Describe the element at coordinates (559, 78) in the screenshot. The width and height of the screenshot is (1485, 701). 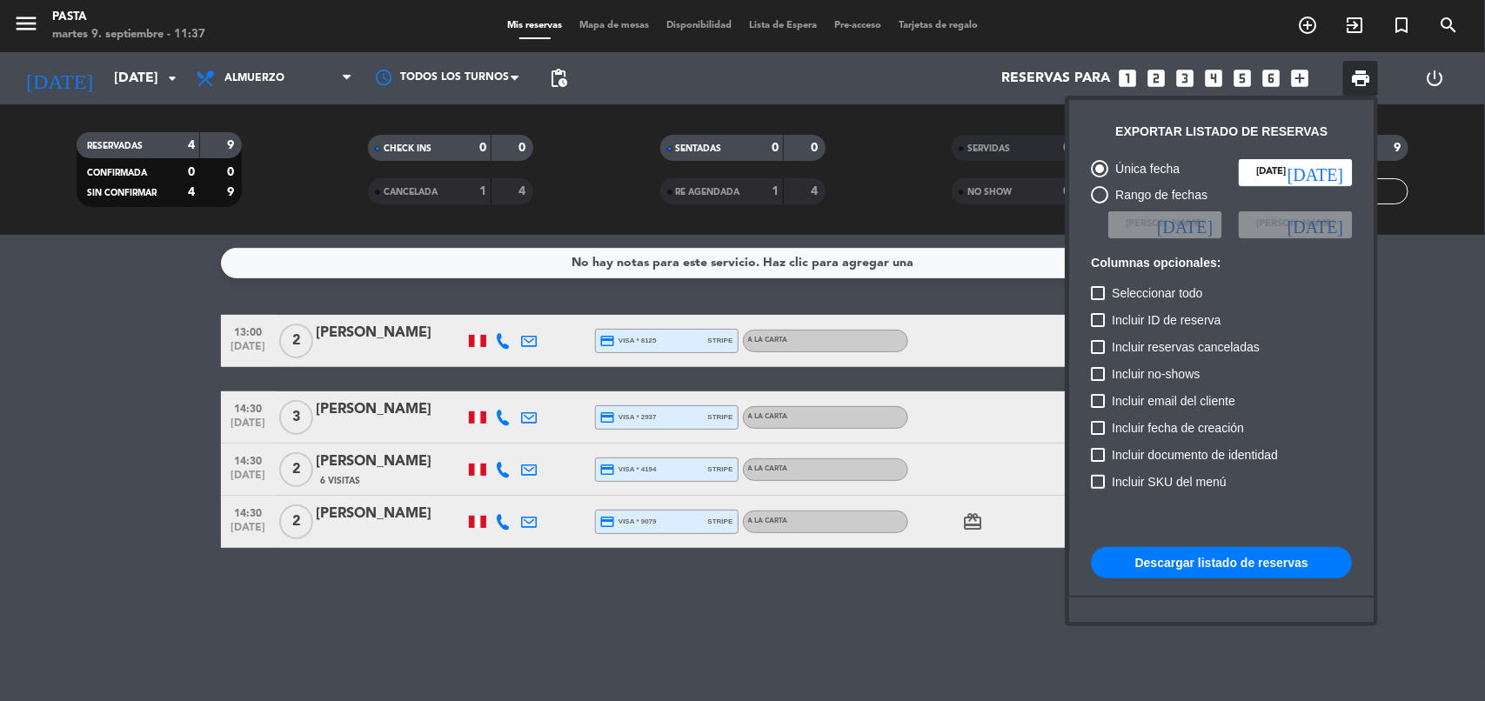
I see `span: pending_actions` at that location.